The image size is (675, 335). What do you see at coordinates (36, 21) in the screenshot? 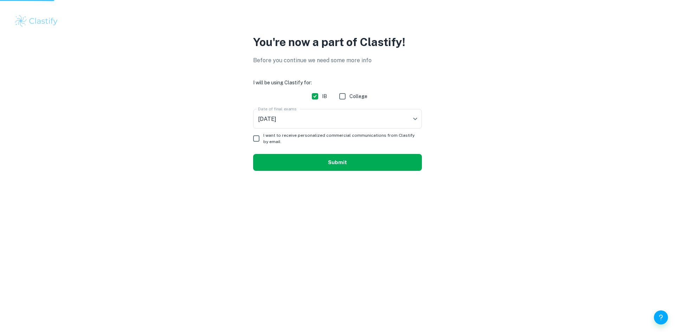
I see `img: Clastify logo` at bounding box center [36, 21].